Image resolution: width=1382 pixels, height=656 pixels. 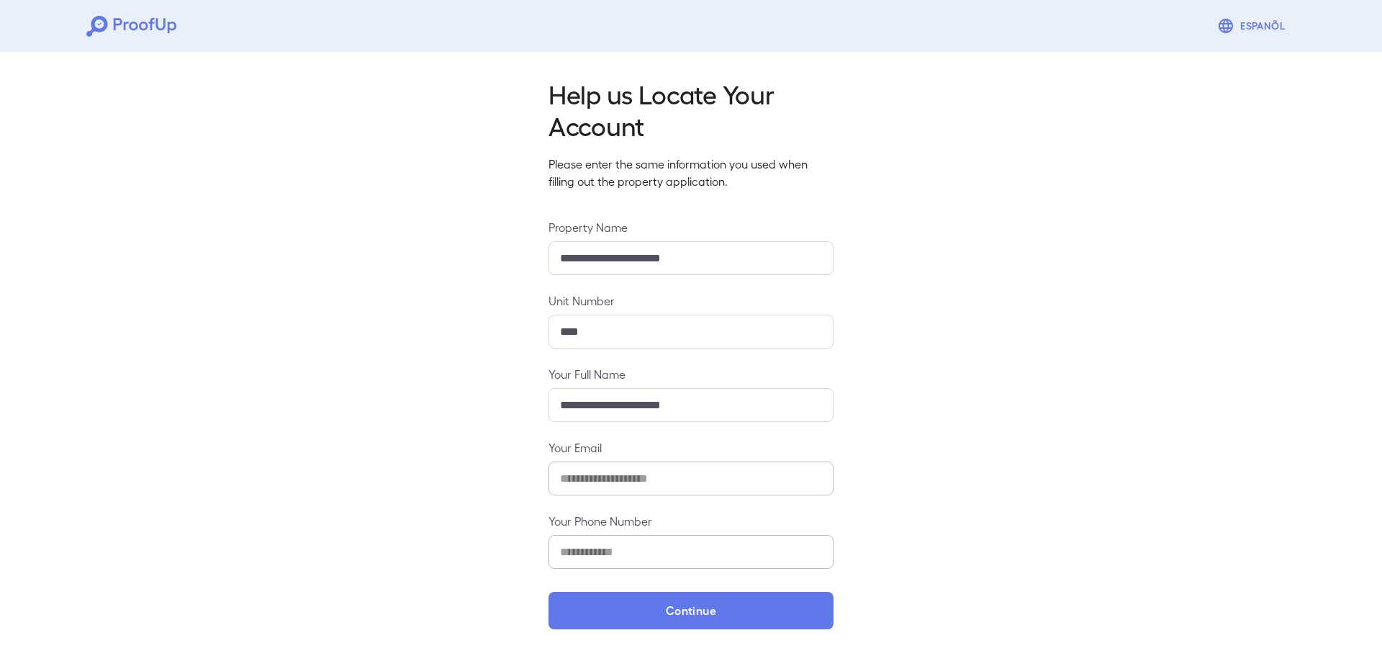 I want to click on button: Continue, so click(x=691, y=610).